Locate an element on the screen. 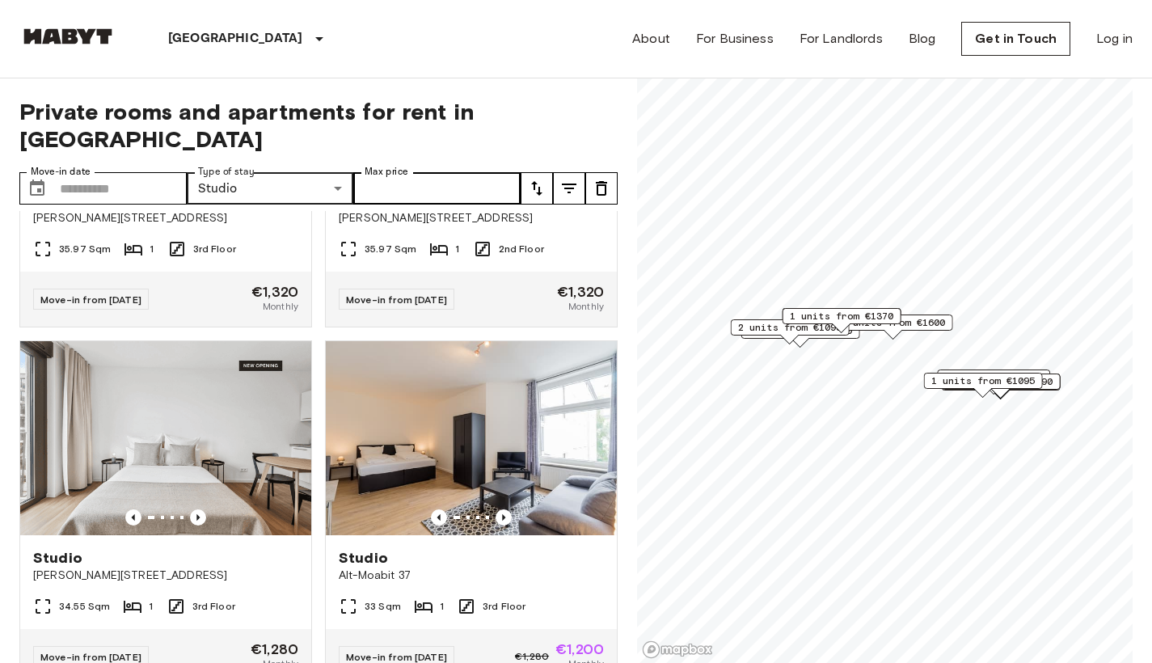 This screenshot has height=663, width=1152. img: Marketing picture of unit DE-01-490-301-001 is located at coordinates (166, 438).